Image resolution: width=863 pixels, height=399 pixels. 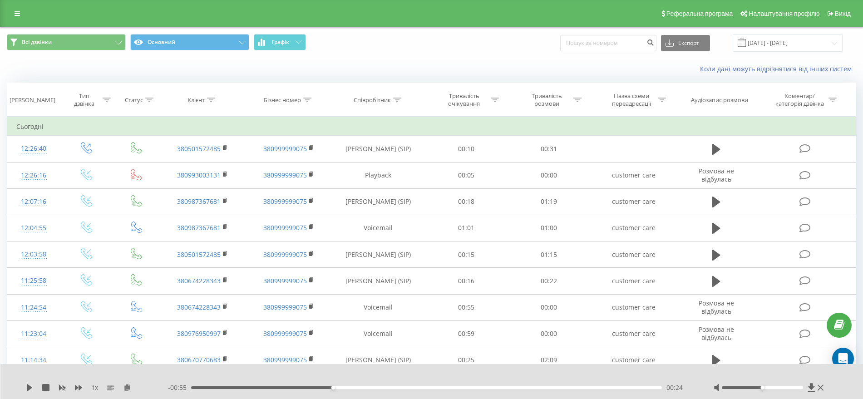 What do you see at coordinates (549, 202) in the screenshot?
I see `td: 01:19` at bounding box center [549, 202].